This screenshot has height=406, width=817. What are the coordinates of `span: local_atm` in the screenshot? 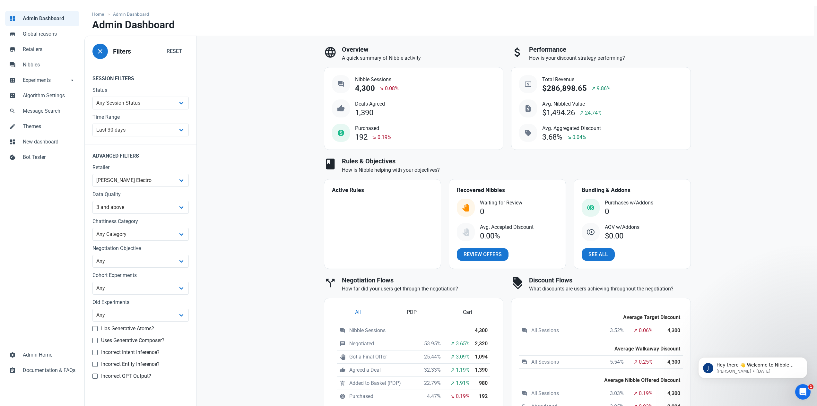 It's located at (528, 84).